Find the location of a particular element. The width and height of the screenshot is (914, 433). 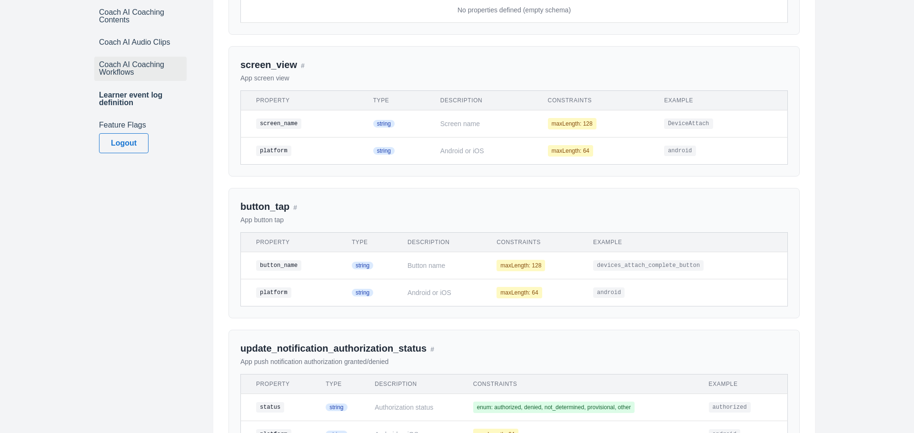

code: devices_attach_complete_button is located at coordinates (648, 266).